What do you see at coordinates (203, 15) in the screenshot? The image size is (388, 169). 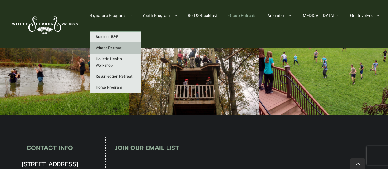 I see `span: Bed & Breakfast` at bounding box center [203, 15].